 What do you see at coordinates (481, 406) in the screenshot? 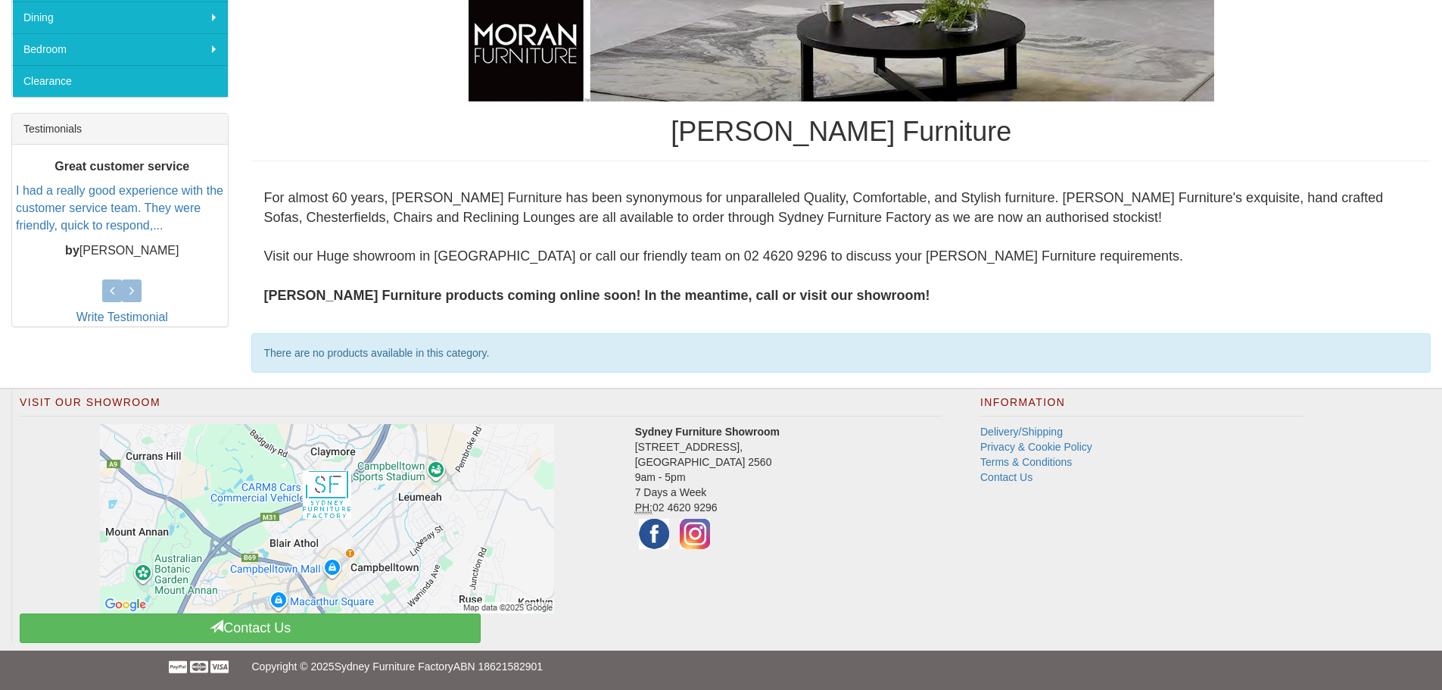
I see `h2: Visit Our Showroom` at bounding box center [481, 406].